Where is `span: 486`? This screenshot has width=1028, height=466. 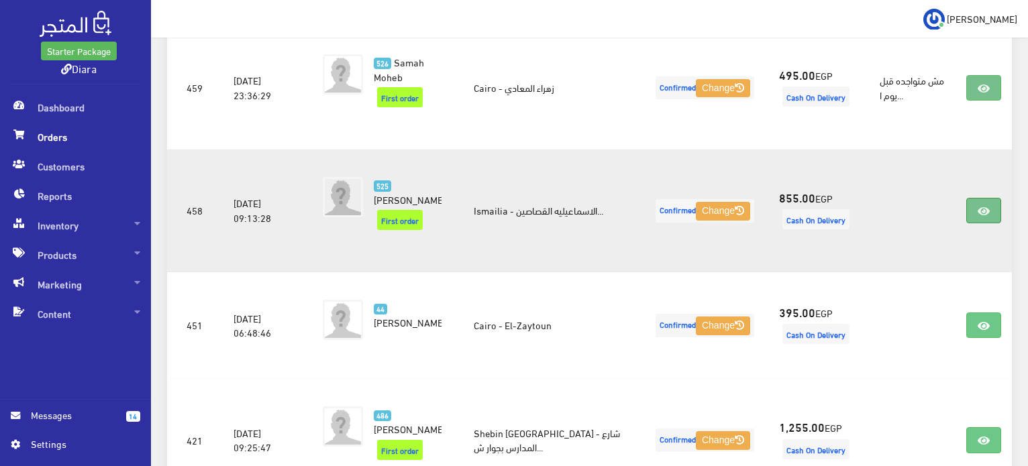 span: 486 is located at coordinates (383, 416).